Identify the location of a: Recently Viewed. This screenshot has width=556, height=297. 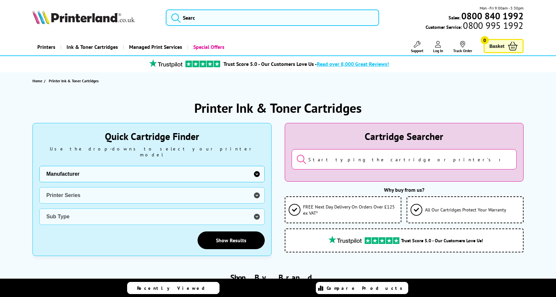
(173, 288).